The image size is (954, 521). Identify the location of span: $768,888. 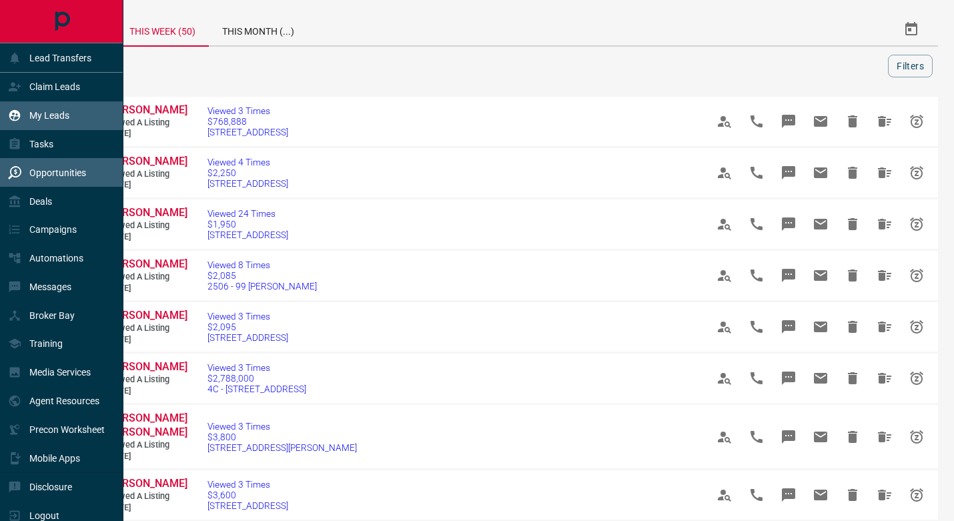
(248, 121).